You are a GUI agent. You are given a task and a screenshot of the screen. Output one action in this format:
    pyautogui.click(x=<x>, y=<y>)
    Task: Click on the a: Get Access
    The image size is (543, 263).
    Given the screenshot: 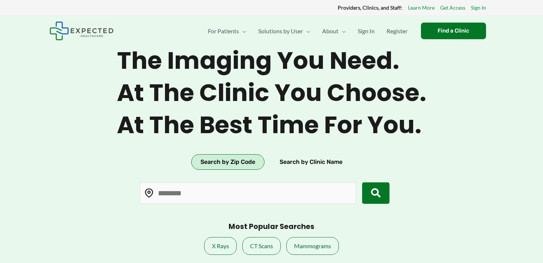 What is the action you would take?
    pyautogui.click(x=453, y=8)
    